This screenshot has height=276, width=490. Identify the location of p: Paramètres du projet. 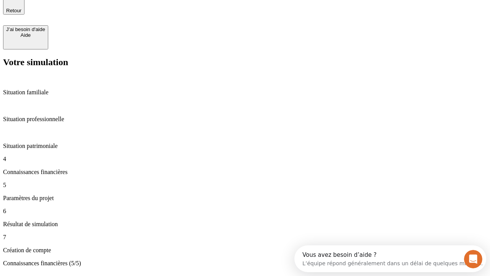
(245, 198).